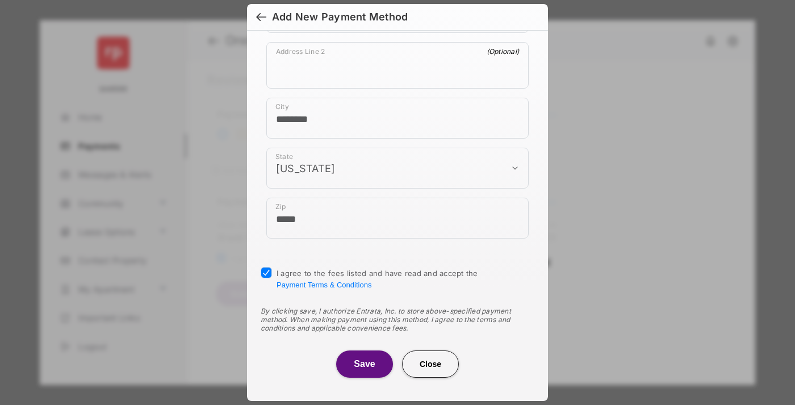  What do you see at coordinates (397, 65) in the screenshot?
I see `div: payment_method_screening[postal_addresses][addressLine2]` at bounding box center [397, 65].